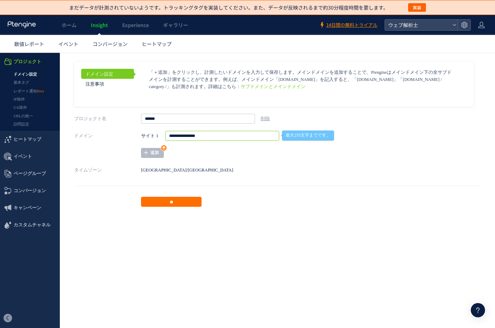 The width and height of the screenshot is (495, 328). What do you see at coordinates (352, 25) in the screenshot?
I see `span: 14日間の無料トライアル` at bounding box center [352, 25].